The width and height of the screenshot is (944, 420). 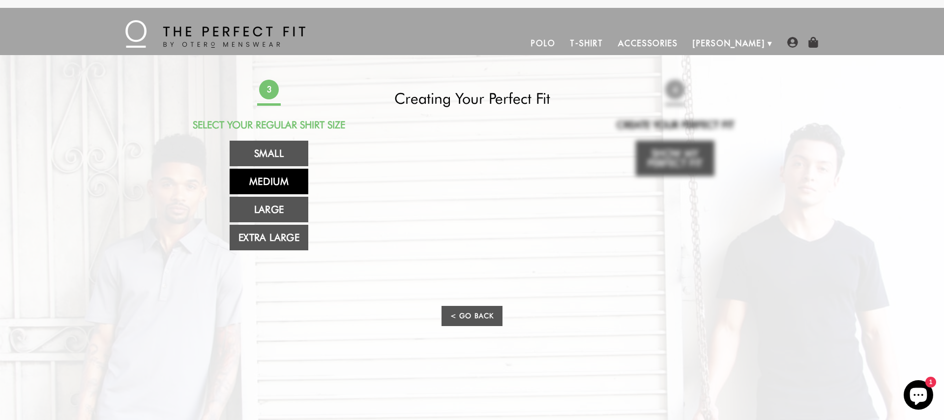 I want to click on a: Accessories, so click(x=648, y=43).